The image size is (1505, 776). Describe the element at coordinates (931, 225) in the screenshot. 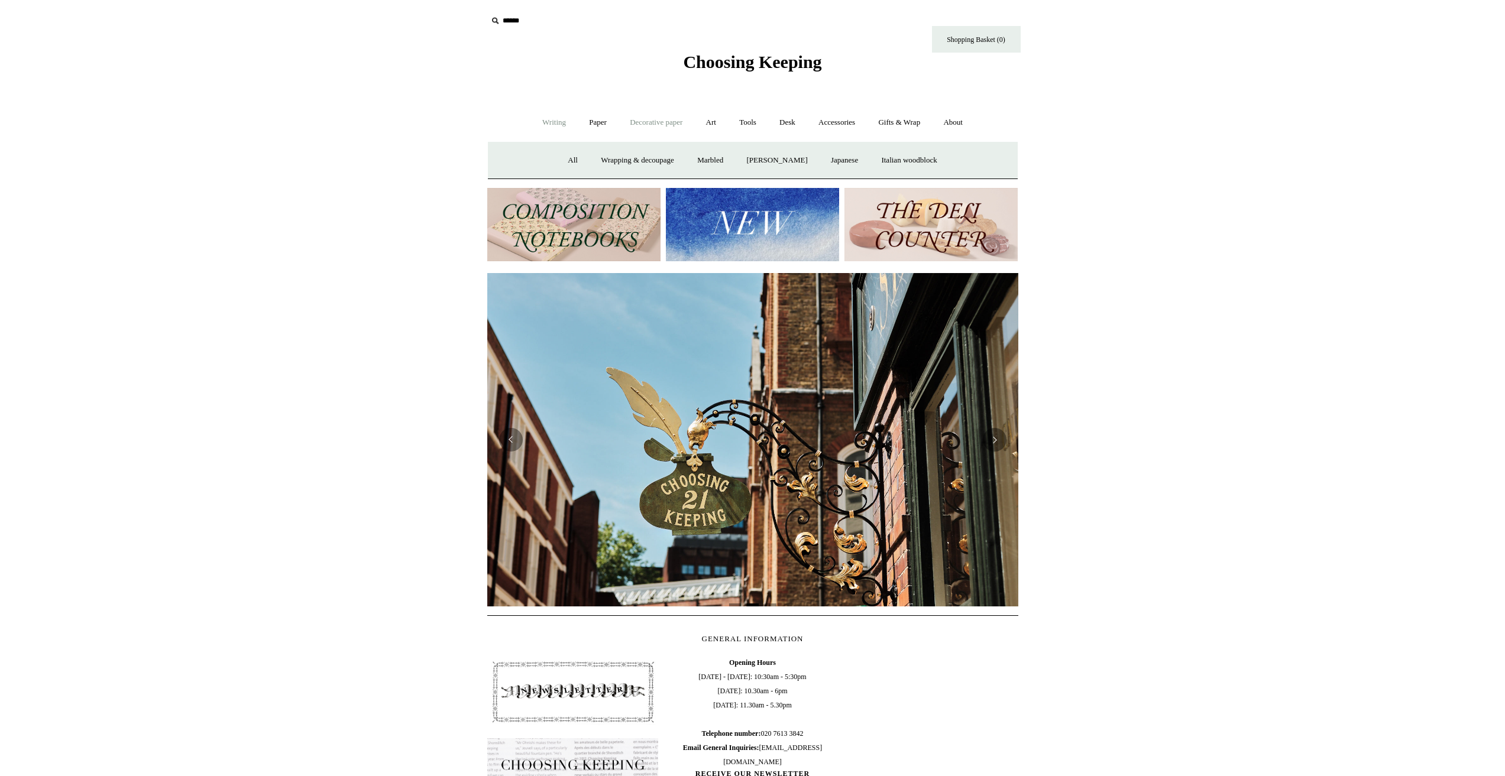

I see `img: The Deli Counter` at that location.